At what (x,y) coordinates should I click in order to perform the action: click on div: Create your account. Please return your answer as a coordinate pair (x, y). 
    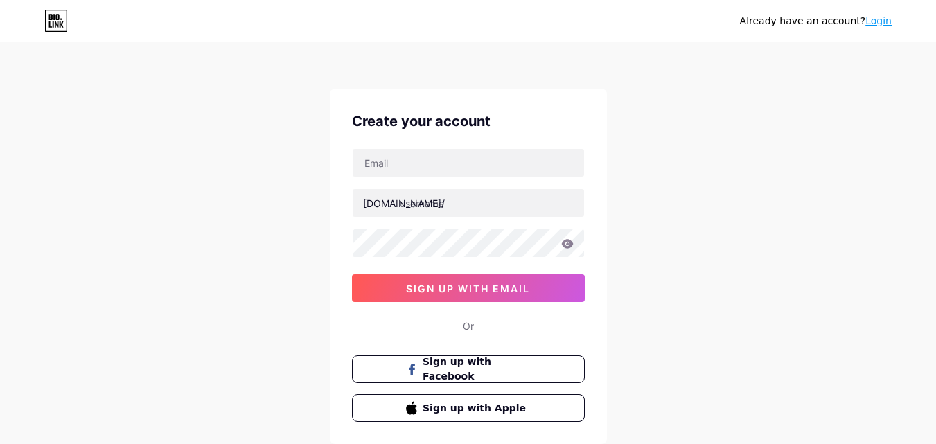
    Looking at the image, I should click on (468, 121).